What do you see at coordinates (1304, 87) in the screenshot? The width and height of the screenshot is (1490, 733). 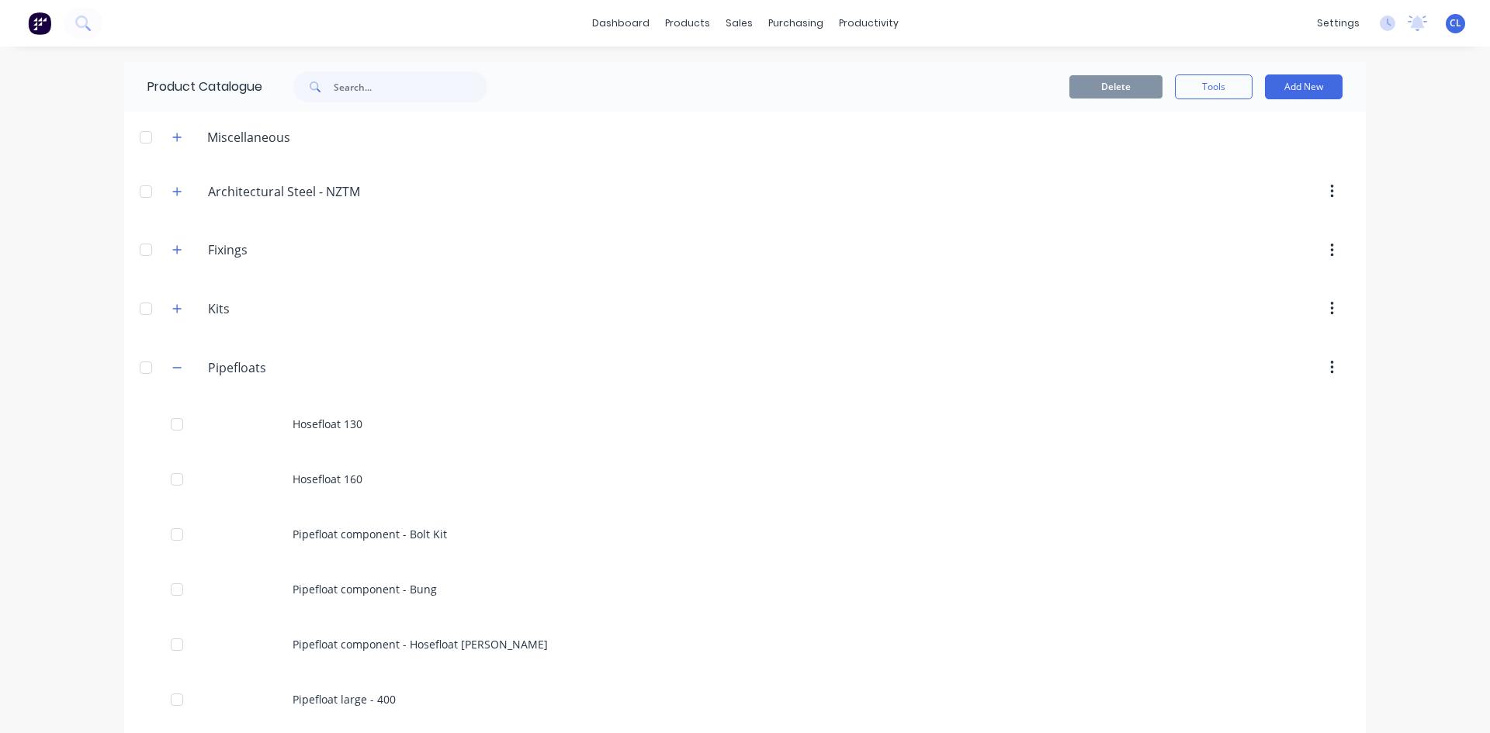 I see `button: Add New` at bounding box center [1304, 87].